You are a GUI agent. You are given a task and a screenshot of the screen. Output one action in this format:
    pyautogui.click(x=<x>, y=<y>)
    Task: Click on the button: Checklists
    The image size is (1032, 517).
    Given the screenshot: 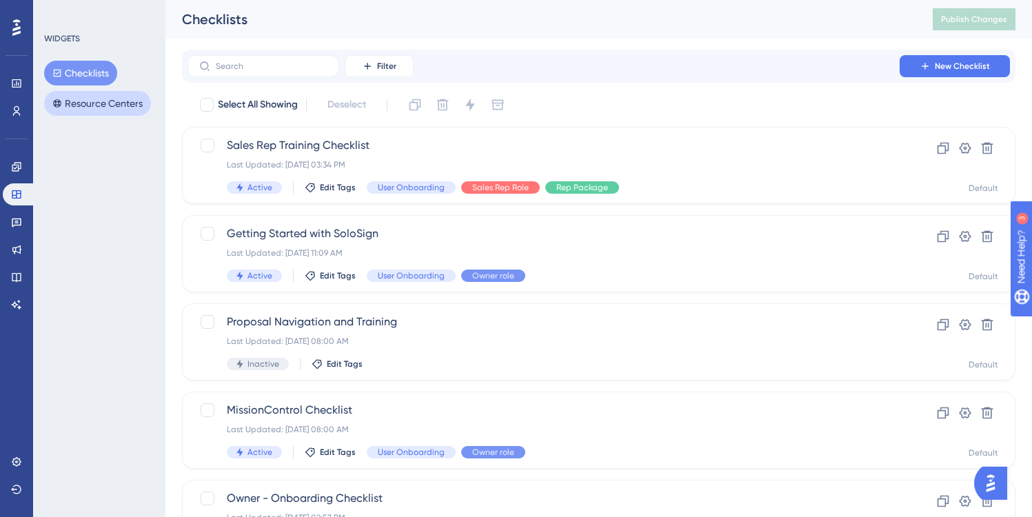 What is the action you would take?
    pyautogui.click(x=81, y=73)
    